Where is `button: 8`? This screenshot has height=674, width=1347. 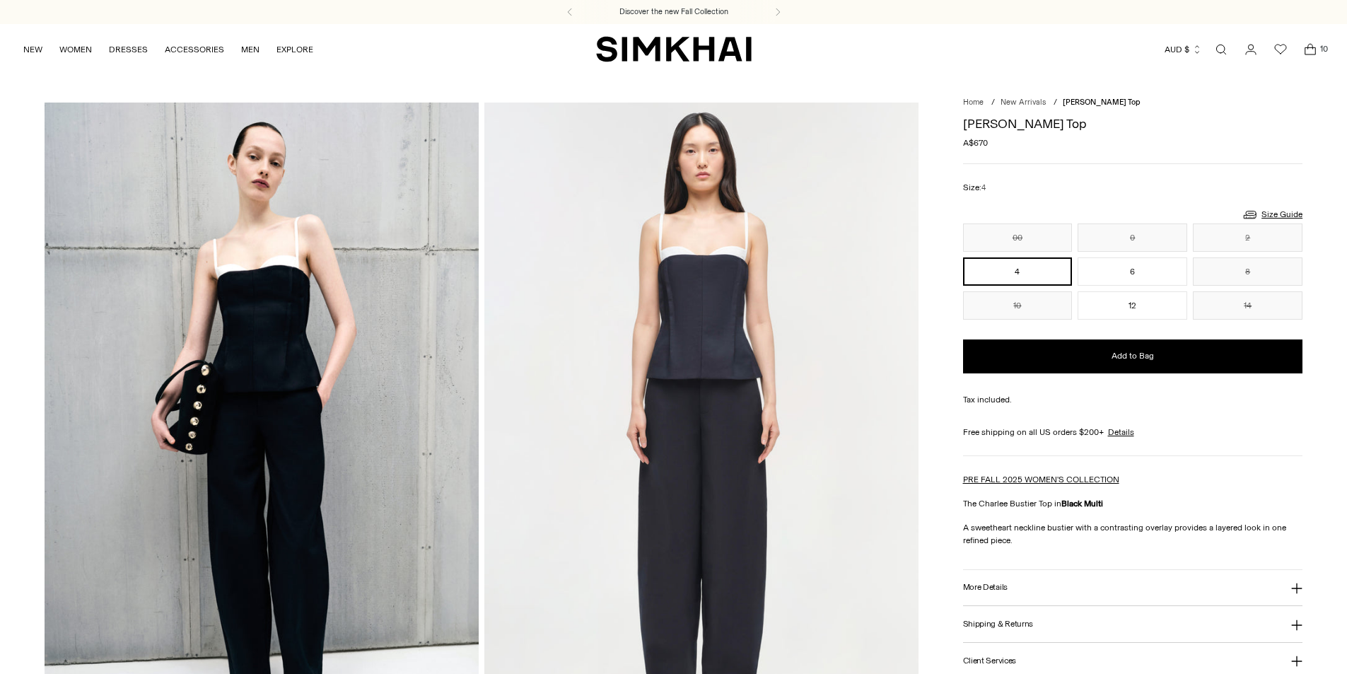
button: 8 is located at coordinates (1248, 272).